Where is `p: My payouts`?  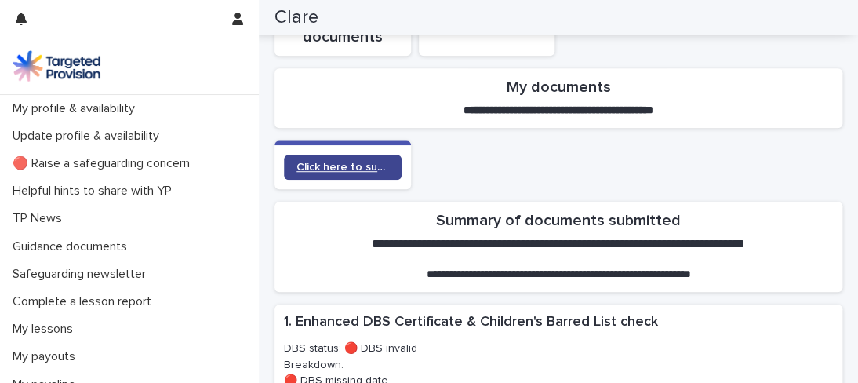
p: My payouts is located at coordinates (47, 356).